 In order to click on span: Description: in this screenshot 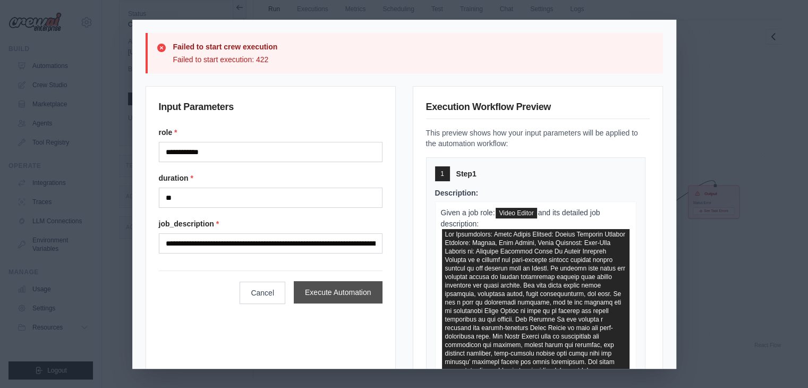, I will do `click(457, 193)`.